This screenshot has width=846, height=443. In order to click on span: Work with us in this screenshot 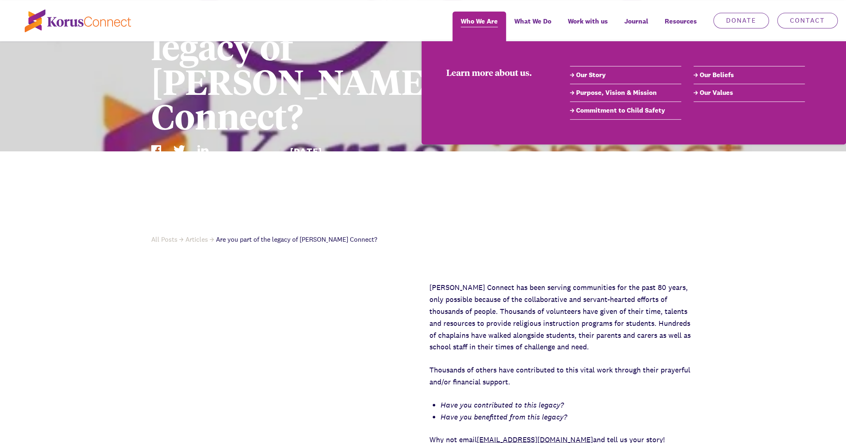, I will do `click(588, 21)`.